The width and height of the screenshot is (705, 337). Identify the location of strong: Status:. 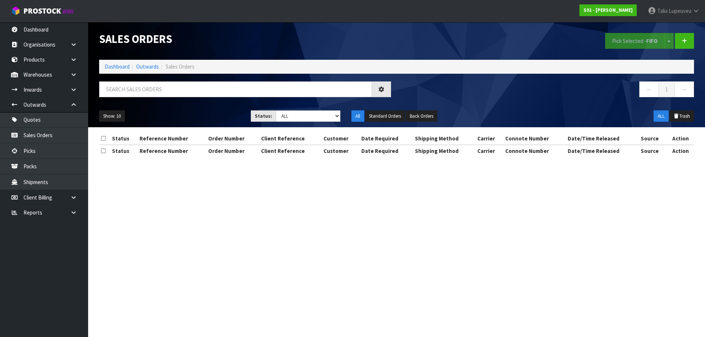
(263, 116).